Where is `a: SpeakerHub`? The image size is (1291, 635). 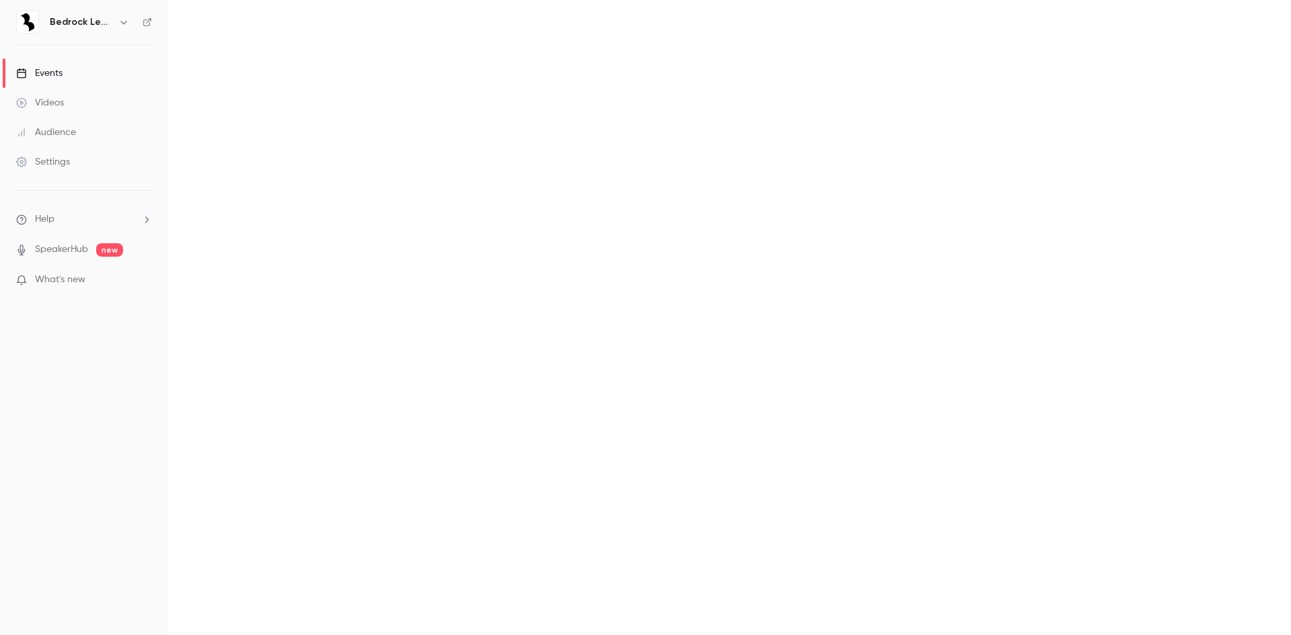 a: SpeakerHub is located at coordinates (61, 249).